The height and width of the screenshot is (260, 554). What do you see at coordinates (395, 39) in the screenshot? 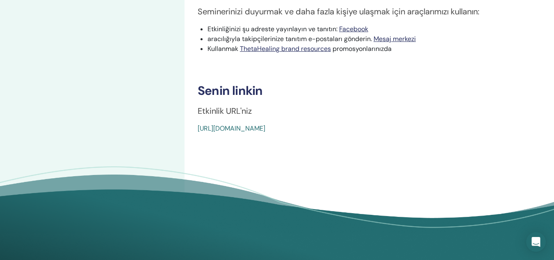
I see `a: Mesaj merkezi` at bounding box center [395, 39].